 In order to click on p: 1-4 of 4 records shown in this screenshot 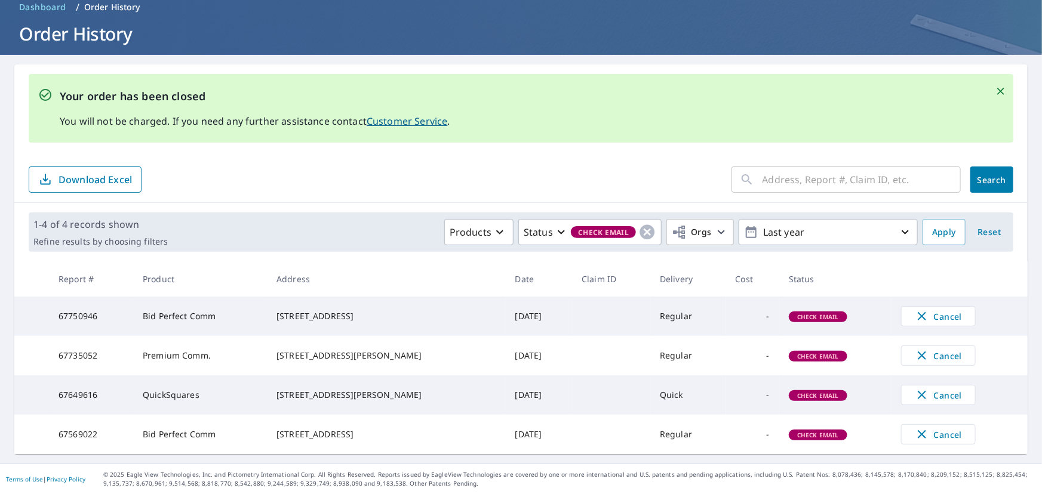, I will do `click(100, 224)`.